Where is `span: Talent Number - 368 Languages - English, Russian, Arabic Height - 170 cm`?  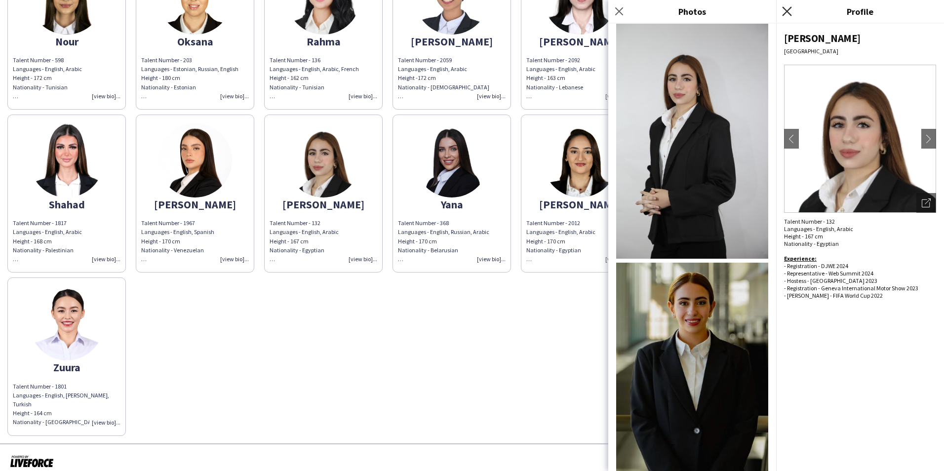
span: Talent Number - 368 Languages - English, Russian, Arabic Height - 170 cm is located at coordinates (443, 232).